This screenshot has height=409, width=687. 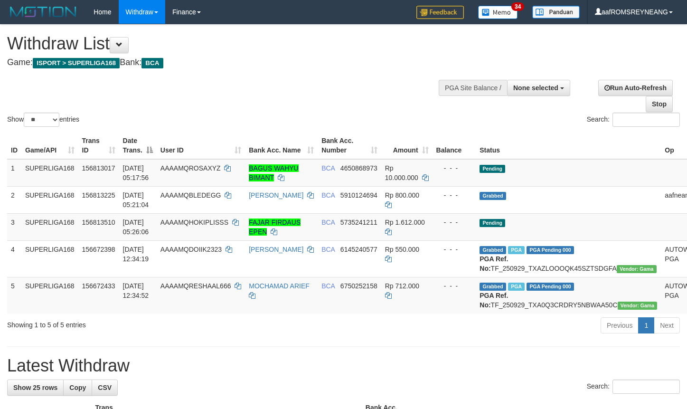 I want to click on span: Copy 6145240577 to clipboard, so click(x=359, y=249).